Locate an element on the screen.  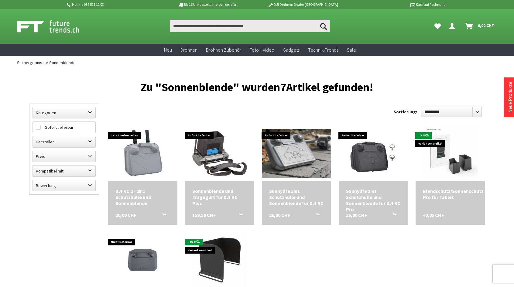
img: Shop Futuretrends - zur Startseite wechseln is located at coordinates (55, 26).